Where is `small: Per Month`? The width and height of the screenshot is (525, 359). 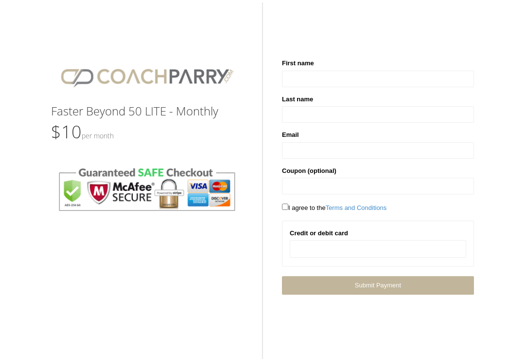
small: Per Month is located at coordinates (98, 135).